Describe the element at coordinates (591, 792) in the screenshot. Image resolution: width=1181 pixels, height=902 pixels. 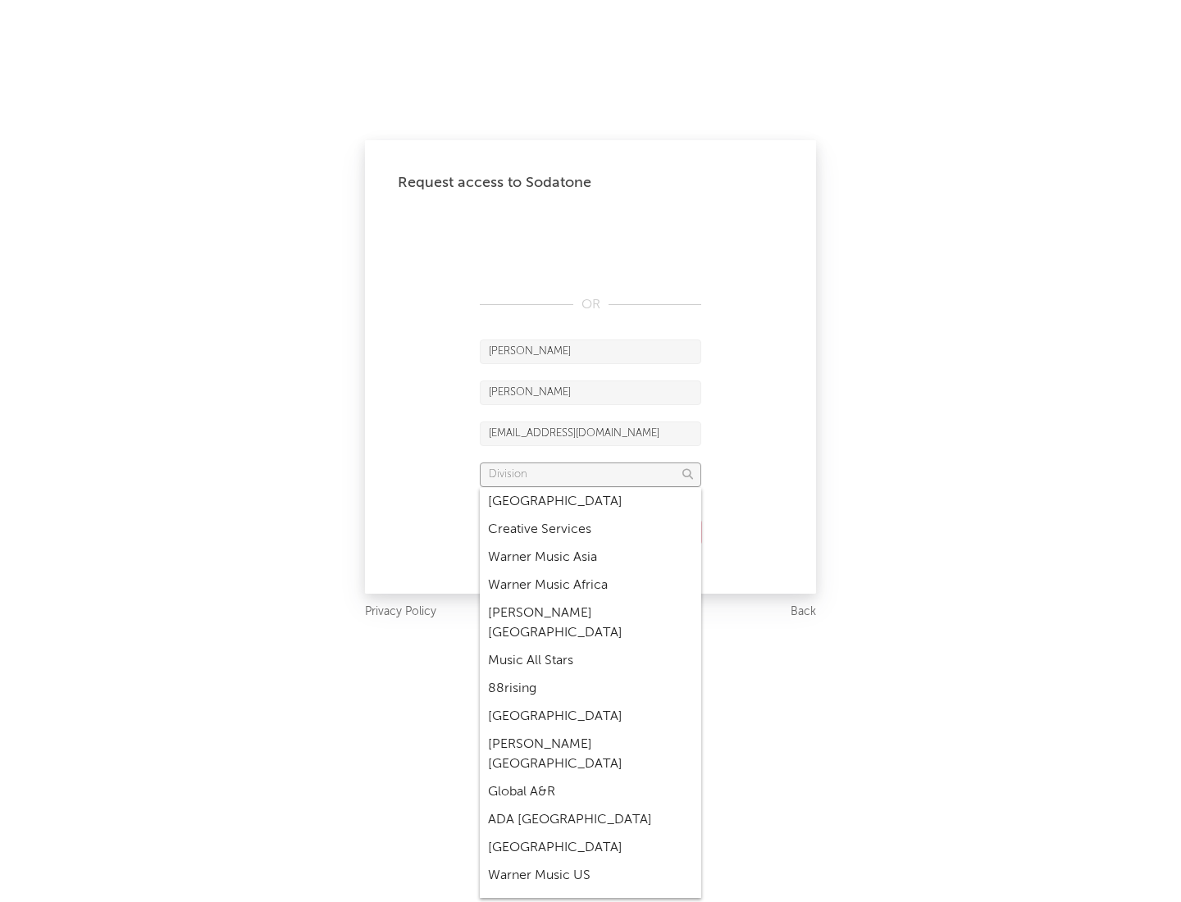
I see `div: Global A&R` at that location.